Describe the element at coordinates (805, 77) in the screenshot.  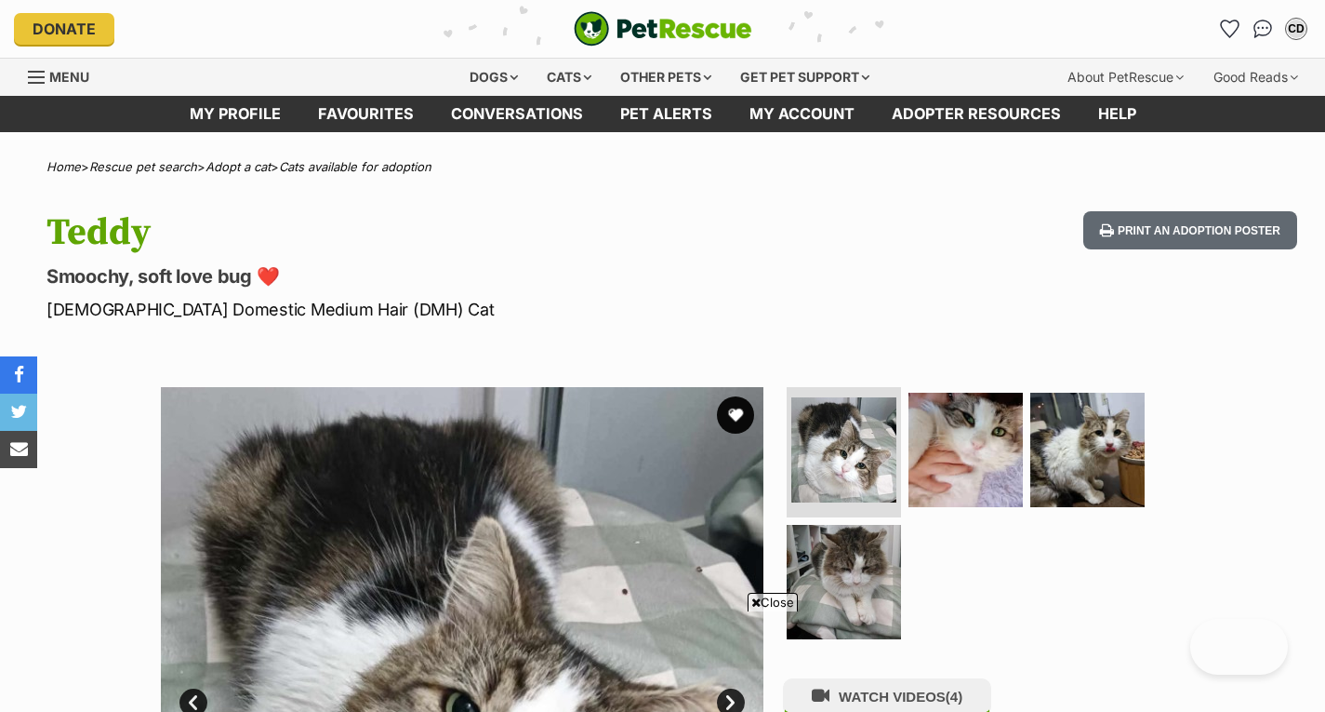
I see `div: Get pet support` at that location.